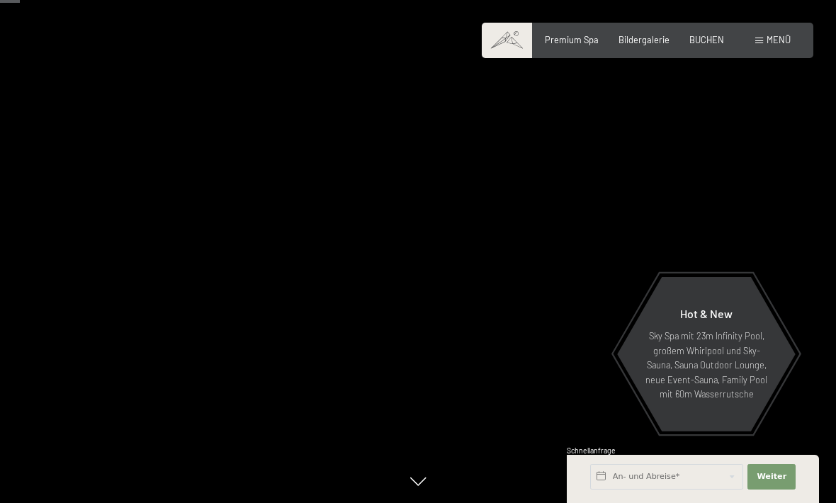 The image size is (836, 503). What do you see at coordinates (771, 477) in the screenshot?
I see `button: Weiter` at bounding box center [771, 477].